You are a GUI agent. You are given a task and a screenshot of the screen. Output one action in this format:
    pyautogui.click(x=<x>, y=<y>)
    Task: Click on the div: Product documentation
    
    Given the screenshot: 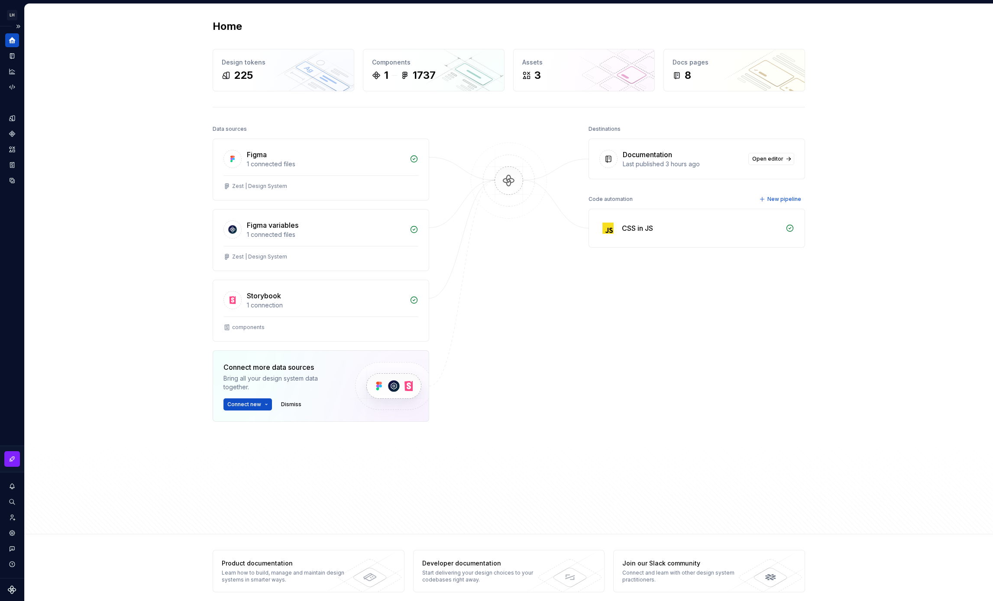 What is the action you would take?
    pyautogui.click(x=284, y=563)
    